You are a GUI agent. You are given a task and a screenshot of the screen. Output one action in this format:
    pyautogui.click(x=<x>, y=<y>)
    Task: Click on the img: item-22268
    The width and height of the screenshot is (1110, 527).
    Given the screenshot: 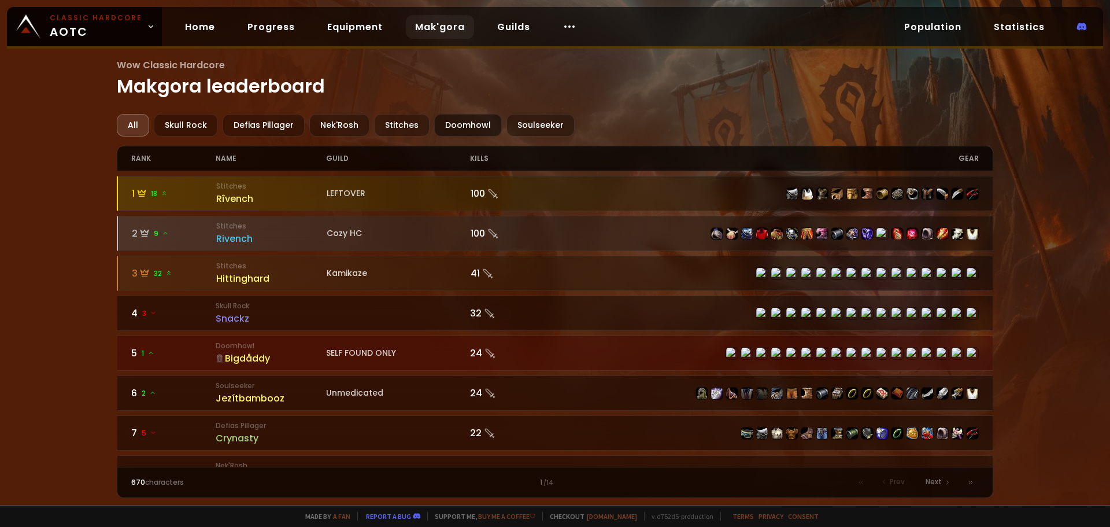 What is the action you would take?
    pyautogui.click(x=897, y=234)
    